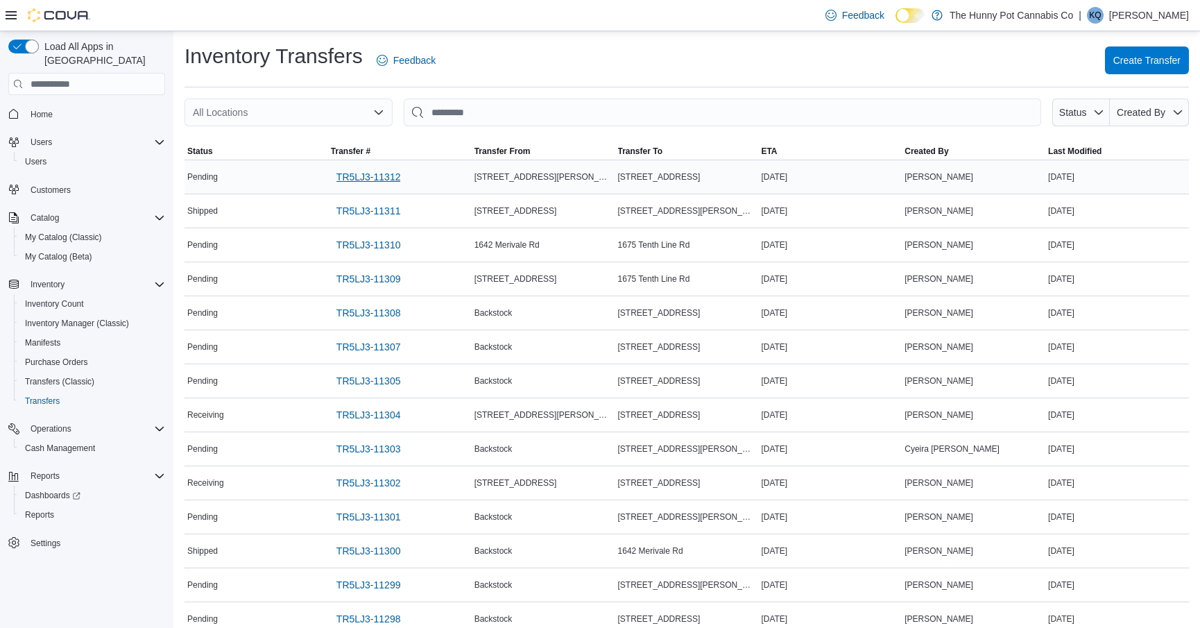 This screenshot has height=628, width=1200. Describe the element at coordinates (92, 323) in the screenshot. I see `button: Inventory Manager (Classic)` at that location.